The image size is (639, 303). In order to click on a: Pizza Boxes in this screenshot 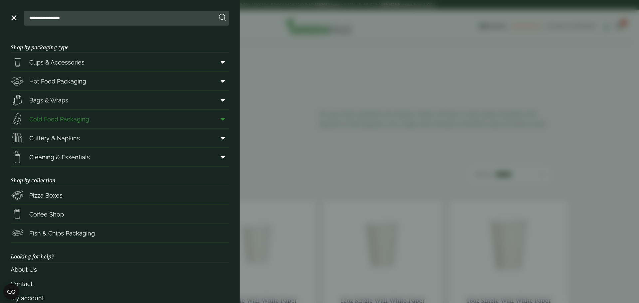, I will do `click(120, 195)`.